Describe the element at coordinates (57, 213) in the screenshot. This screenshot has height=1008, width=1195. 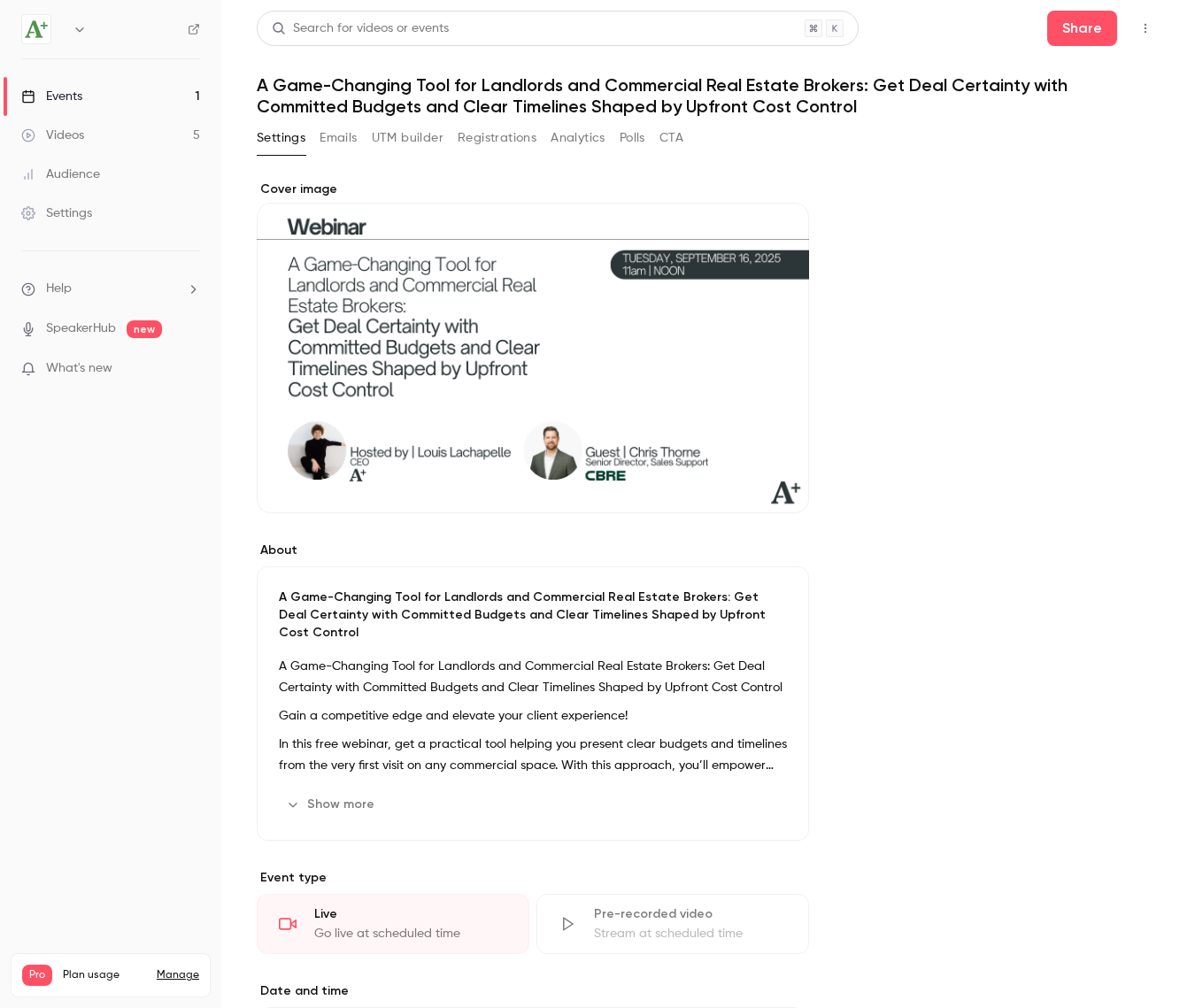
I see `div: Settings` at that location.